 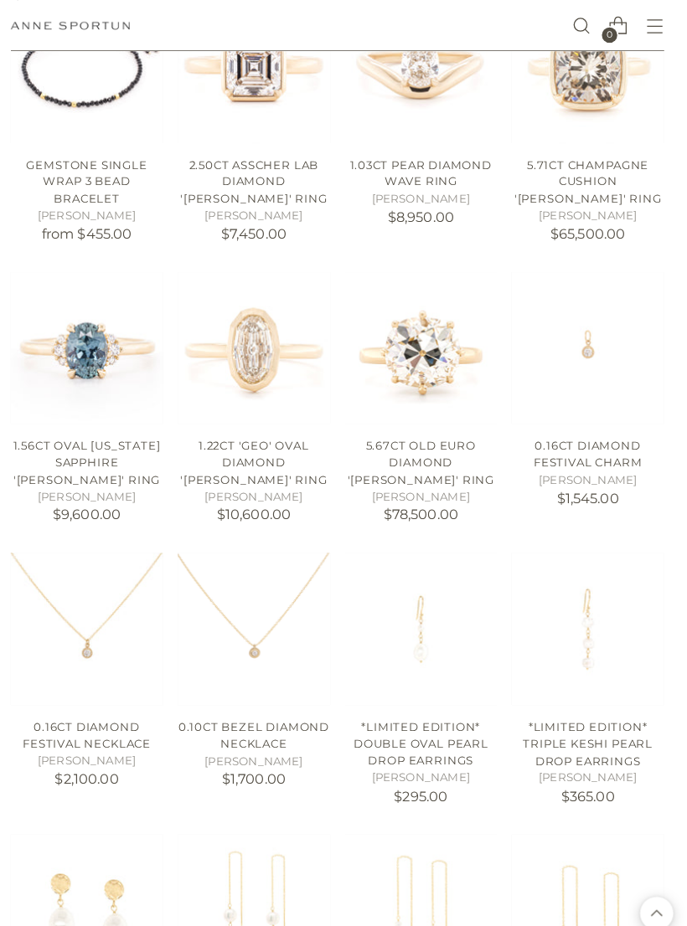 What do you see at coordinates (590, 229) in the screenshot?
I see `span: $65,500.00` at bounding box center [590, 229].